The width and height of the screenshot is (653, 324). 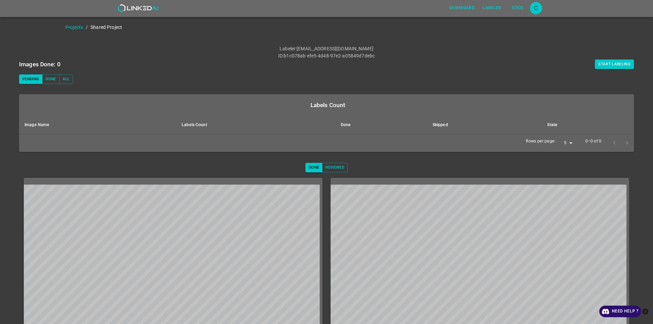 What do you see at coordinates (66, 79) in the screenshot?
I see `button: All` at bounding box center [66, 79].